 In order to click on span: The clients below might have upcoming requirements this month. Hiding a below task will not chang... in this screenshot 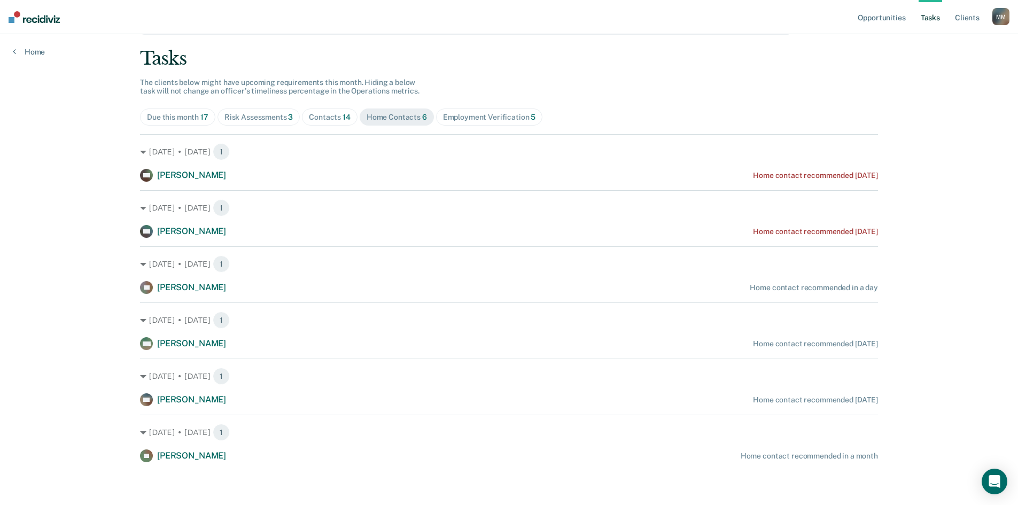, I will do `click(279, 87)`.